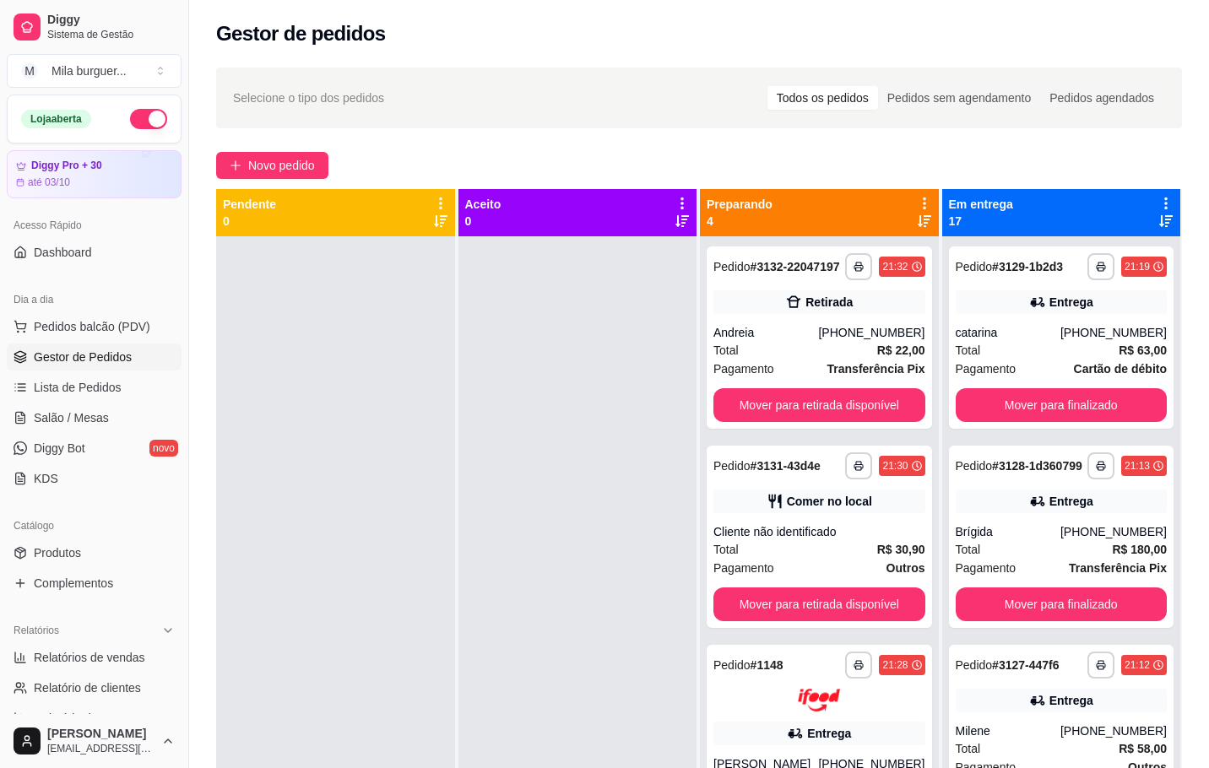 The width and height of the screenshot is (1209, 768). What do you see at coordinates (785, 466) in the screenshot?
I see `strong: # 3131-43d4e` at bounding box center [785, 466].